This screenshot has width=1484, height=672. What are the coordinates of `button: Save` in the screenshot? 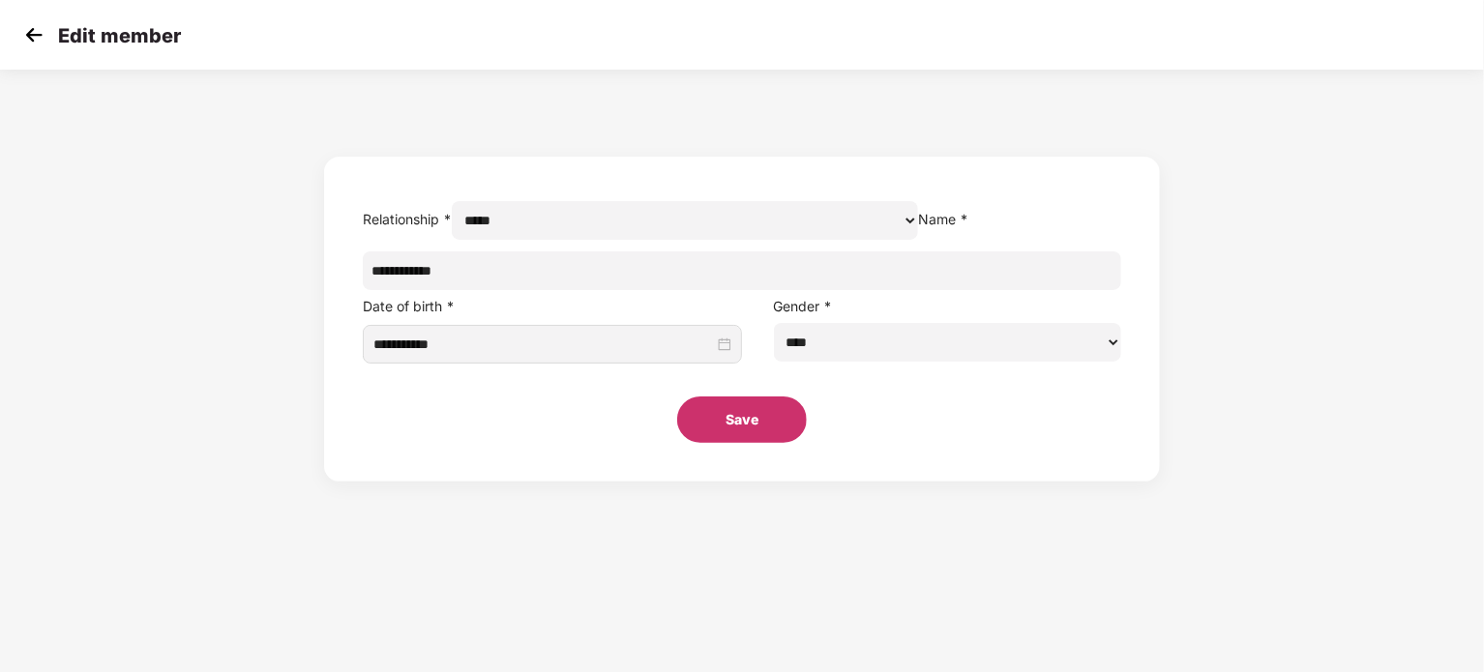 It's located at (742, 420).